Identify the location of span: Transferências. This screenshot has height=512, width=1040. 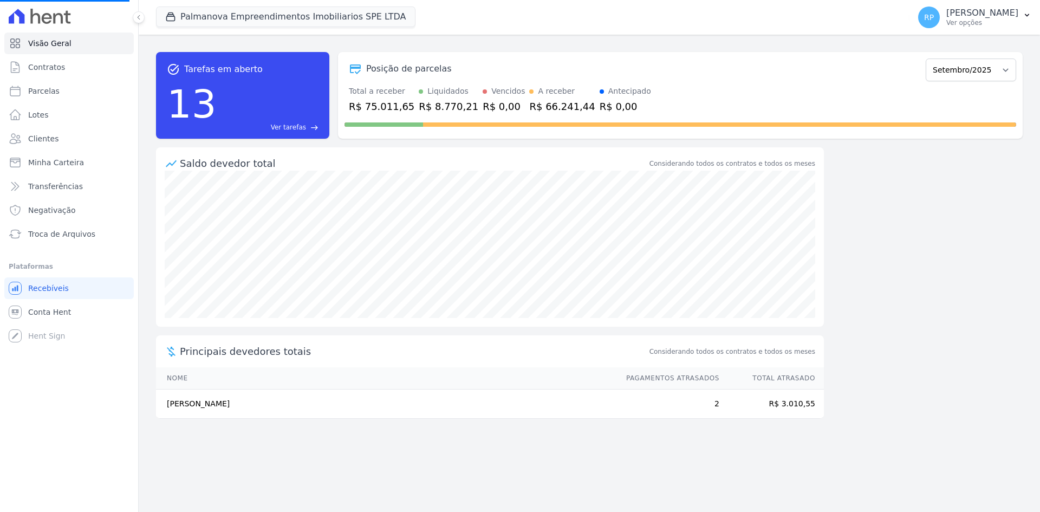
(55, 186).